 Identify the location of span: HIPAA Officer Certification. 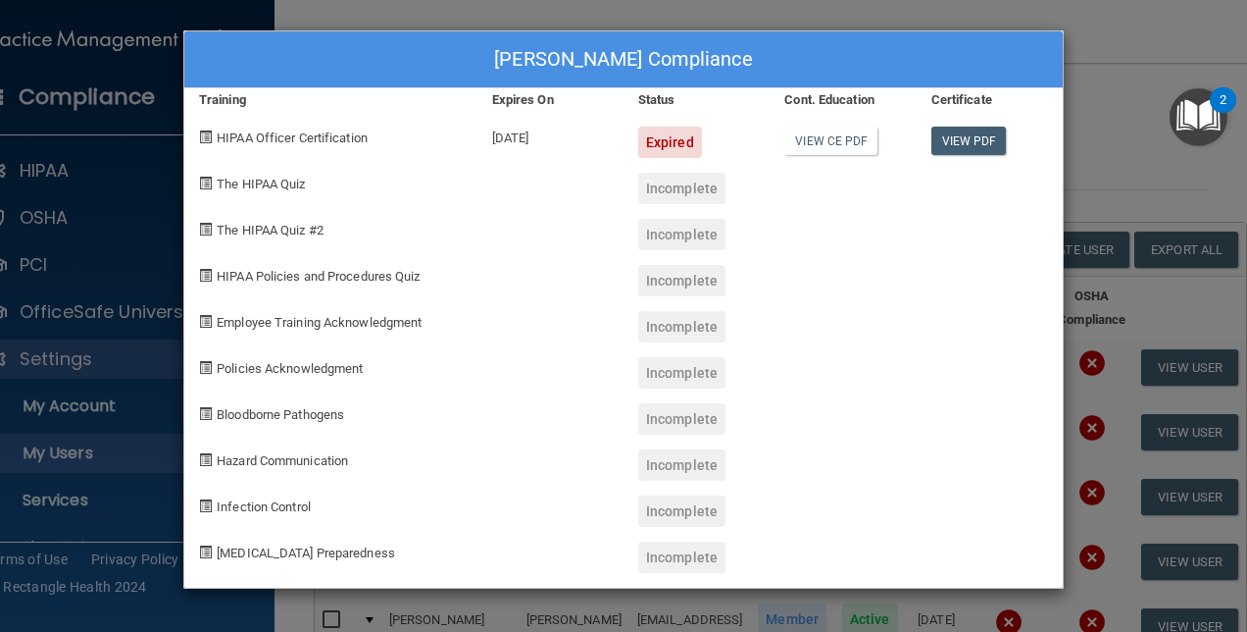
(292, 137).